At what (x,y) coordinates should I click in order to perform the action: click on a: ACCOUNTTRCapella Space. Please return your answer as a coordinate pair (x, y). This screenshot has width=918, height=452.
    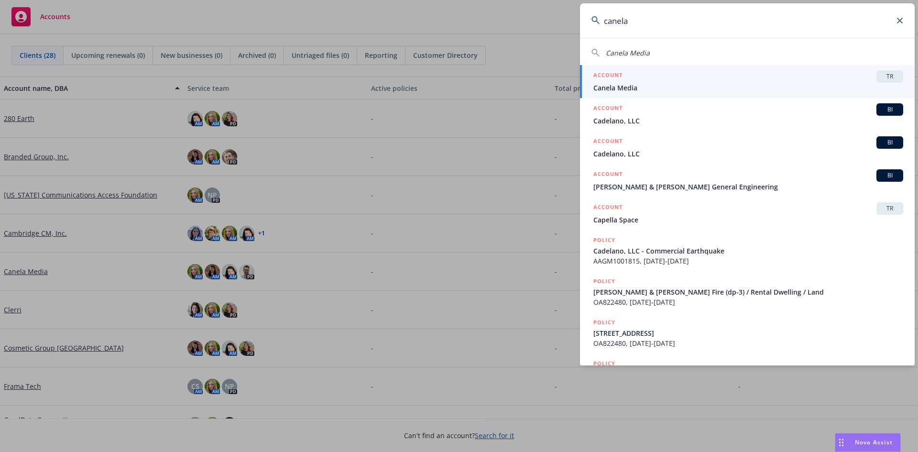
    Looking at the image, I should click on (747, 213).